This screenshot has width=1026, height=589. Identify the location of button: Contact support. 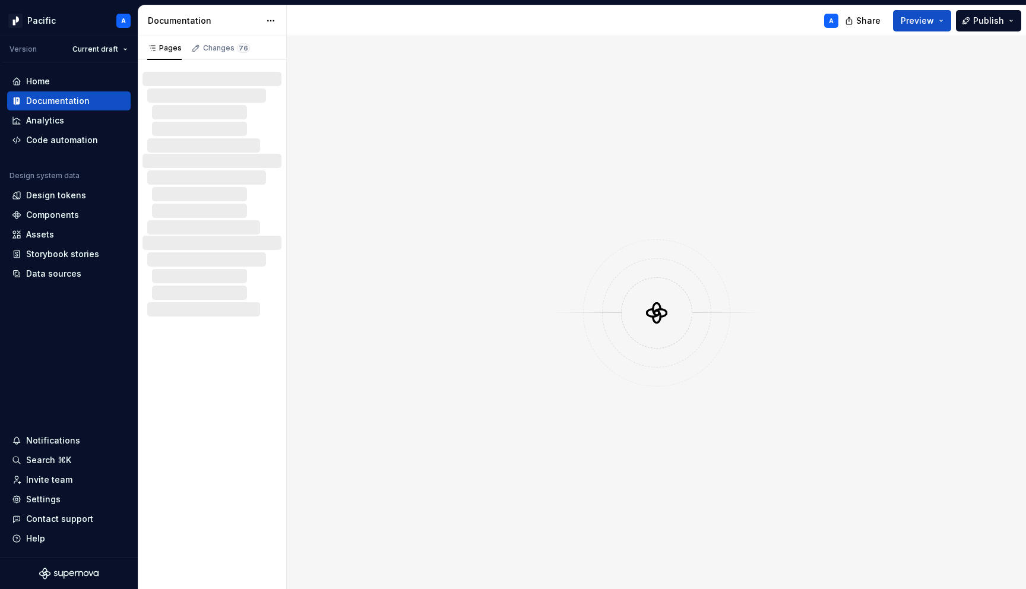
(69, 519).